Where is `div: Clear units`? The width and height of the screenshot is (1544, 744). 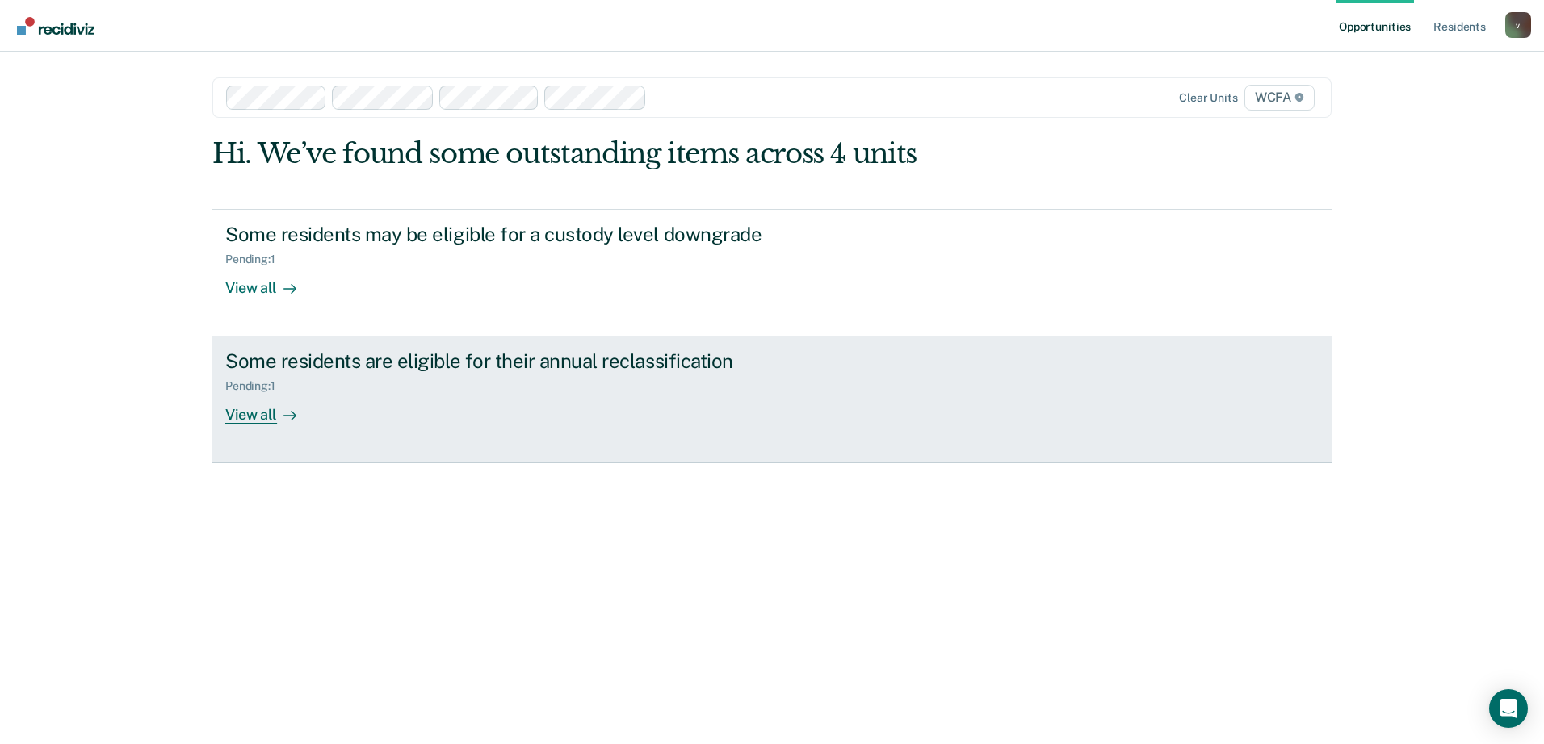 div: Clear units is located at coordinates (1208, 98).